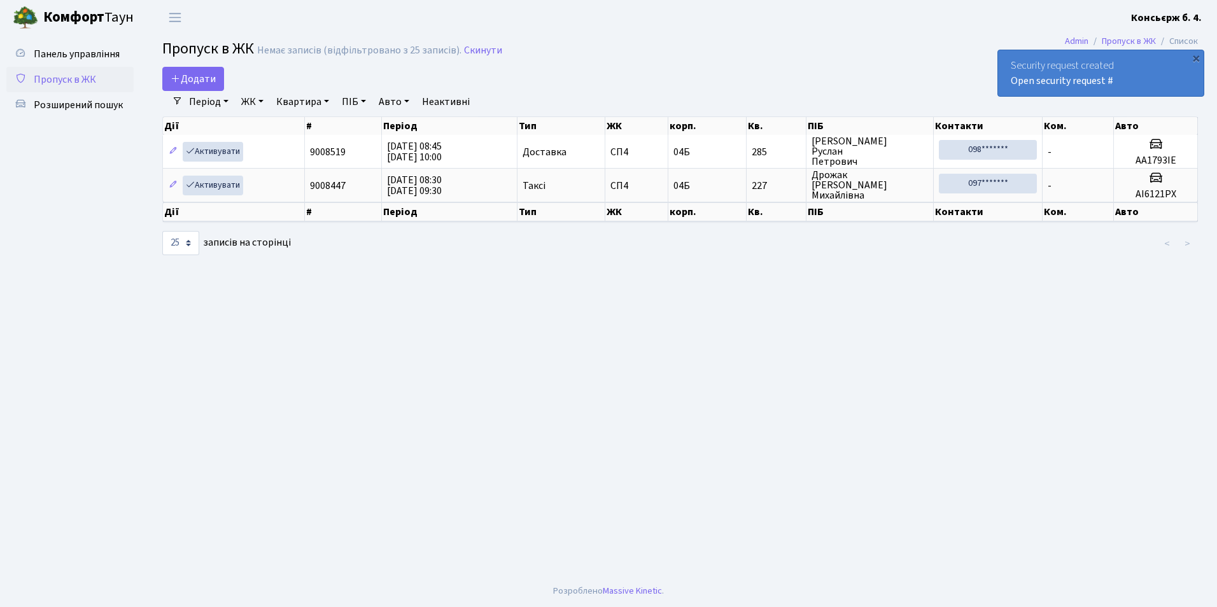  What do you see at coordinates (70, 54) in the screenshot?
I see `a: Панель управління` at bounding box center [70, 54].